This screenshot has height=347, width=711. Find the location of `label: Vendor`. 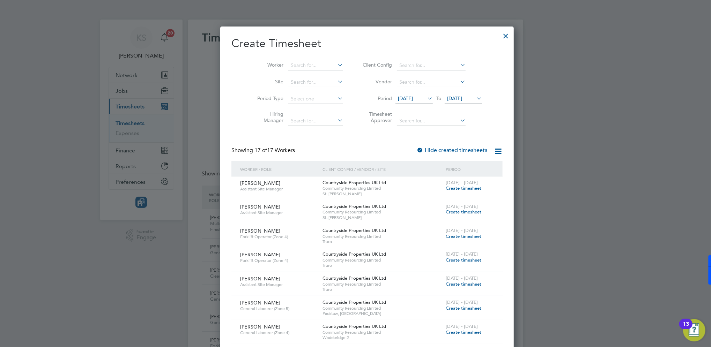

label: Vendor is located at coordinates (376, 82).